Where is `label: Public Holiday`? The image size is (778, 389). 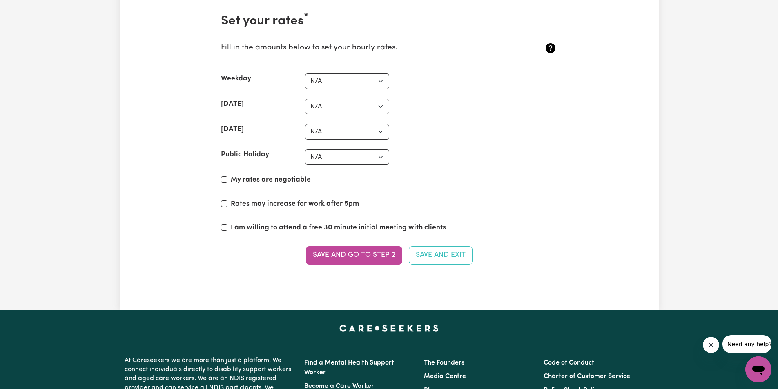 label: Public Holiday is located at coordinates (245, 155).